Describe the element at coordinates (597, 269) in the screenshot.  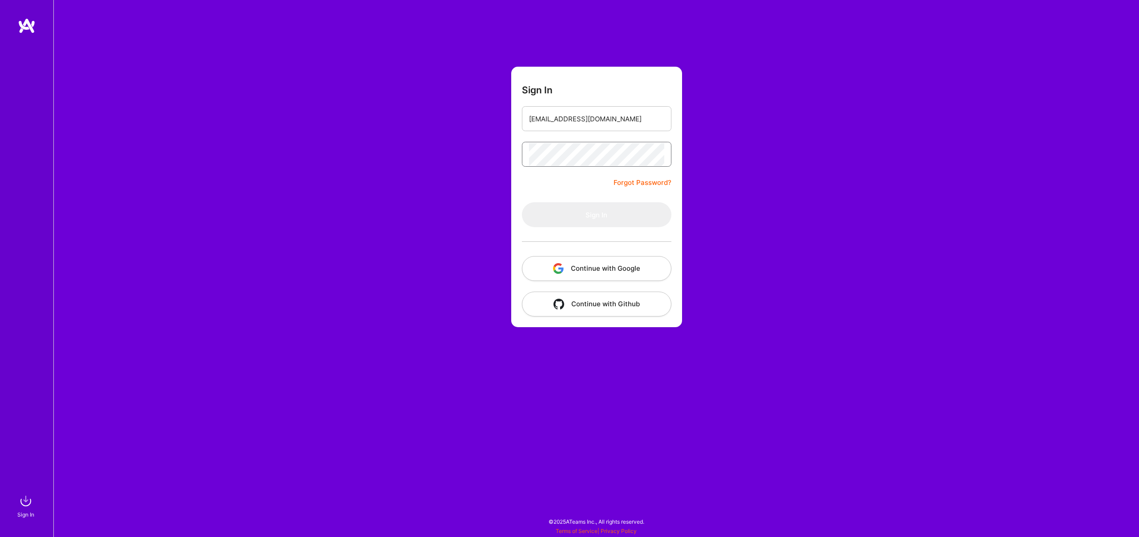
I see `button: Continue with Google` at that location.